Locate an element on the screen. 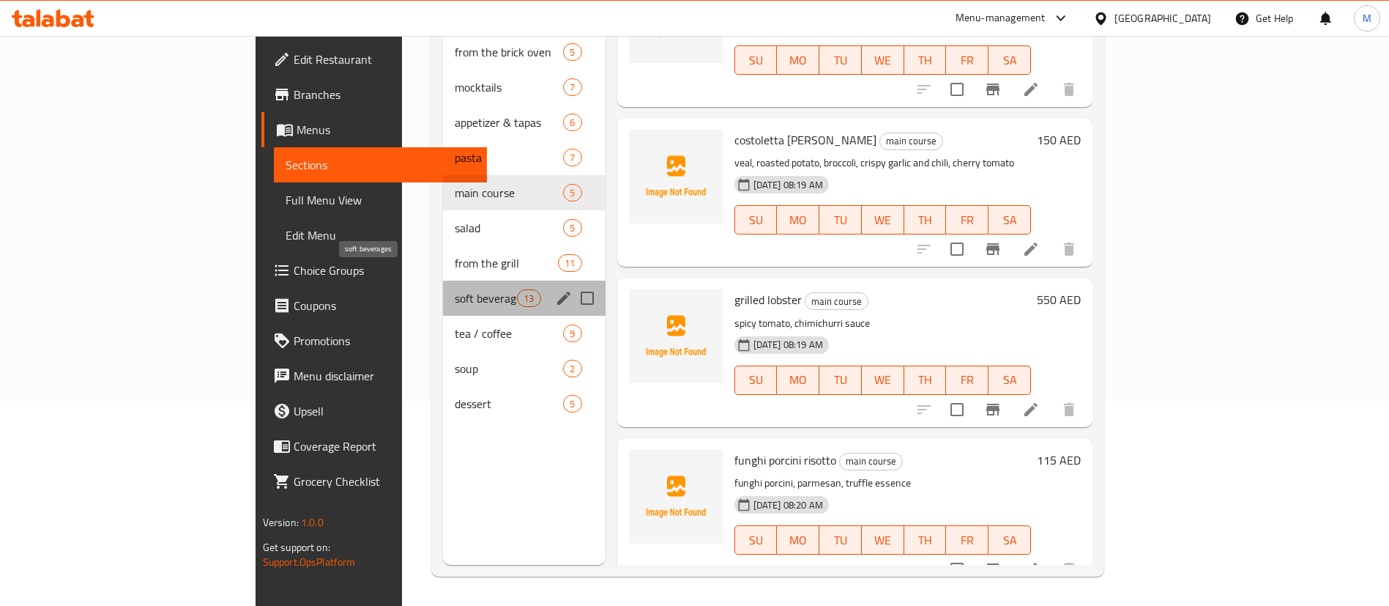 The width and height of the screenshot is (1389, 606). div: pasta7 is located at coordinates (524, 157).